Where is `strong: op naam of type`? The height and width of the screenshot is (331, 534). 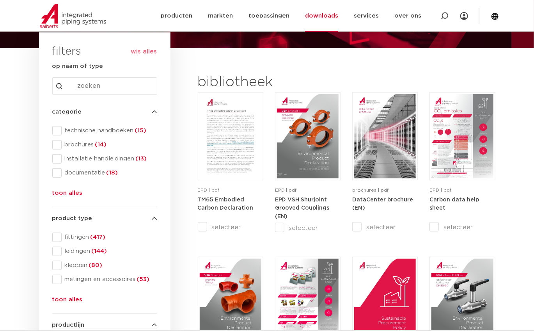
strong: op naam of type is located at coordinates (78, 66).